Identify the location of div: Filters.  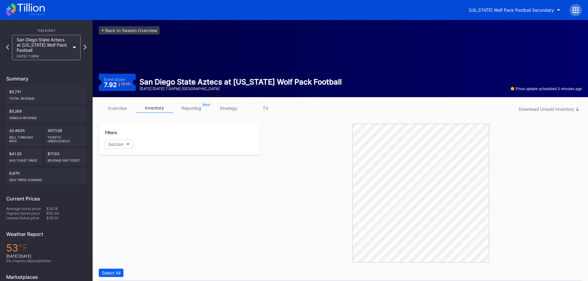
(179, 132).